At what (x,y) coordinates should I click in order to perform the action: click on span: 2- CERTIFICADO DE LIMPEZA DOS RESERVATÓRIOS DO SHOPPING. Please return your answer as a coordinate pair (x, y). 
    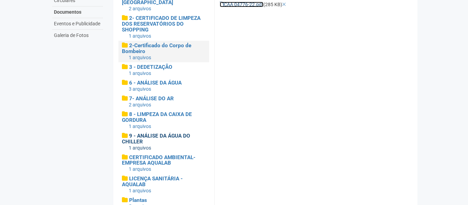
    Looking at the image, I should click on (161, 24).